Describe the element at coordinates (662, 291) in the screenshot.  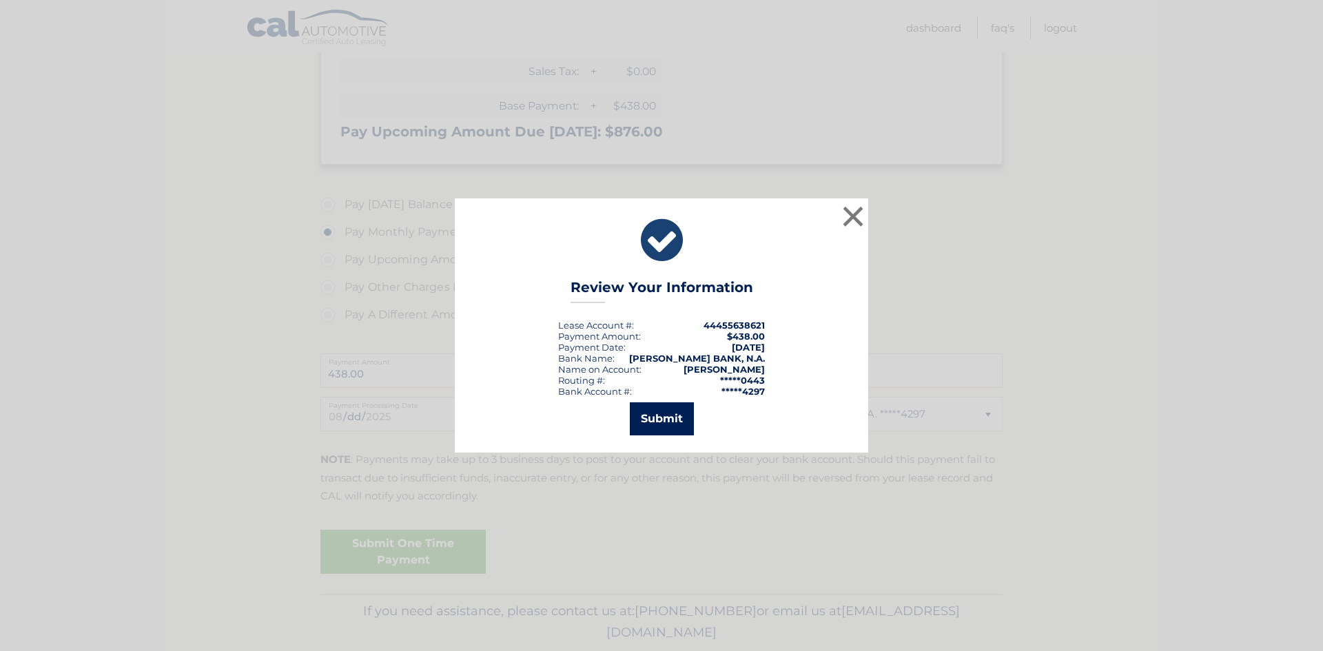
I see `h3: Review Your Information` at that location.